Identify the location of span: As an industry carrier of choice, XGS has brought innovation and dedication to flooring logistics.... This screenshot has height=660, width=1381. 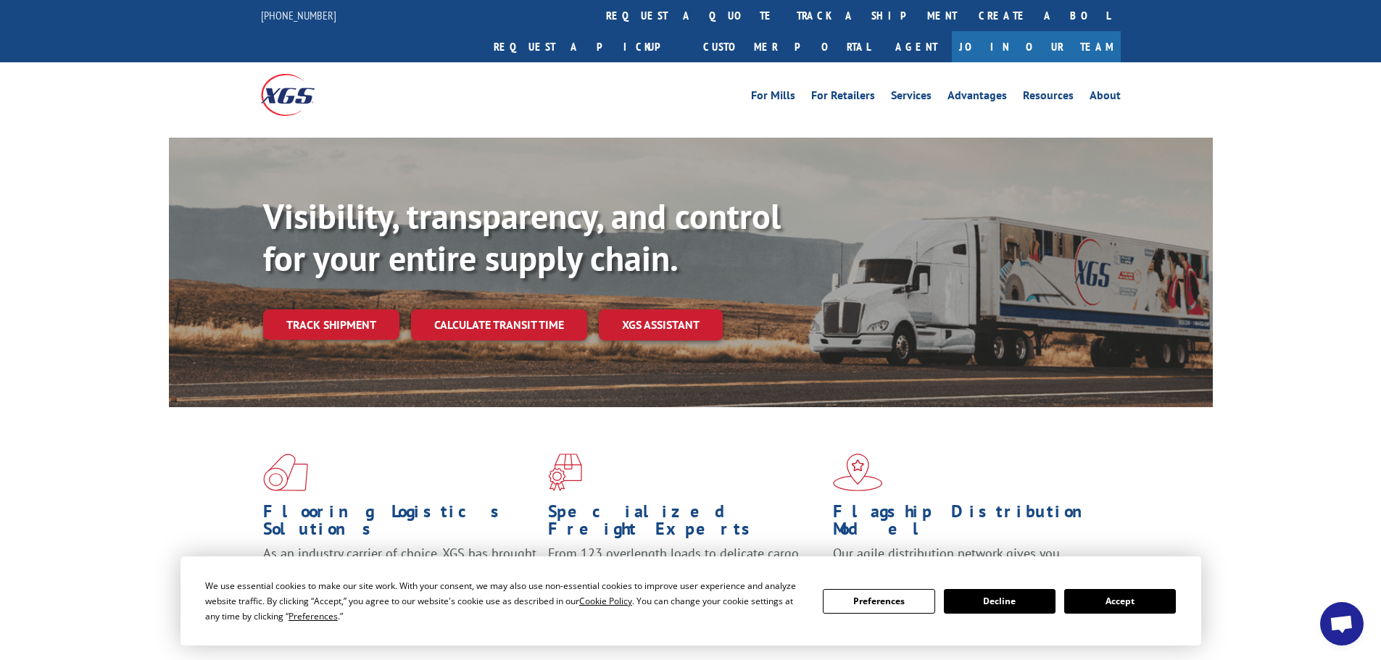
(399, 570).